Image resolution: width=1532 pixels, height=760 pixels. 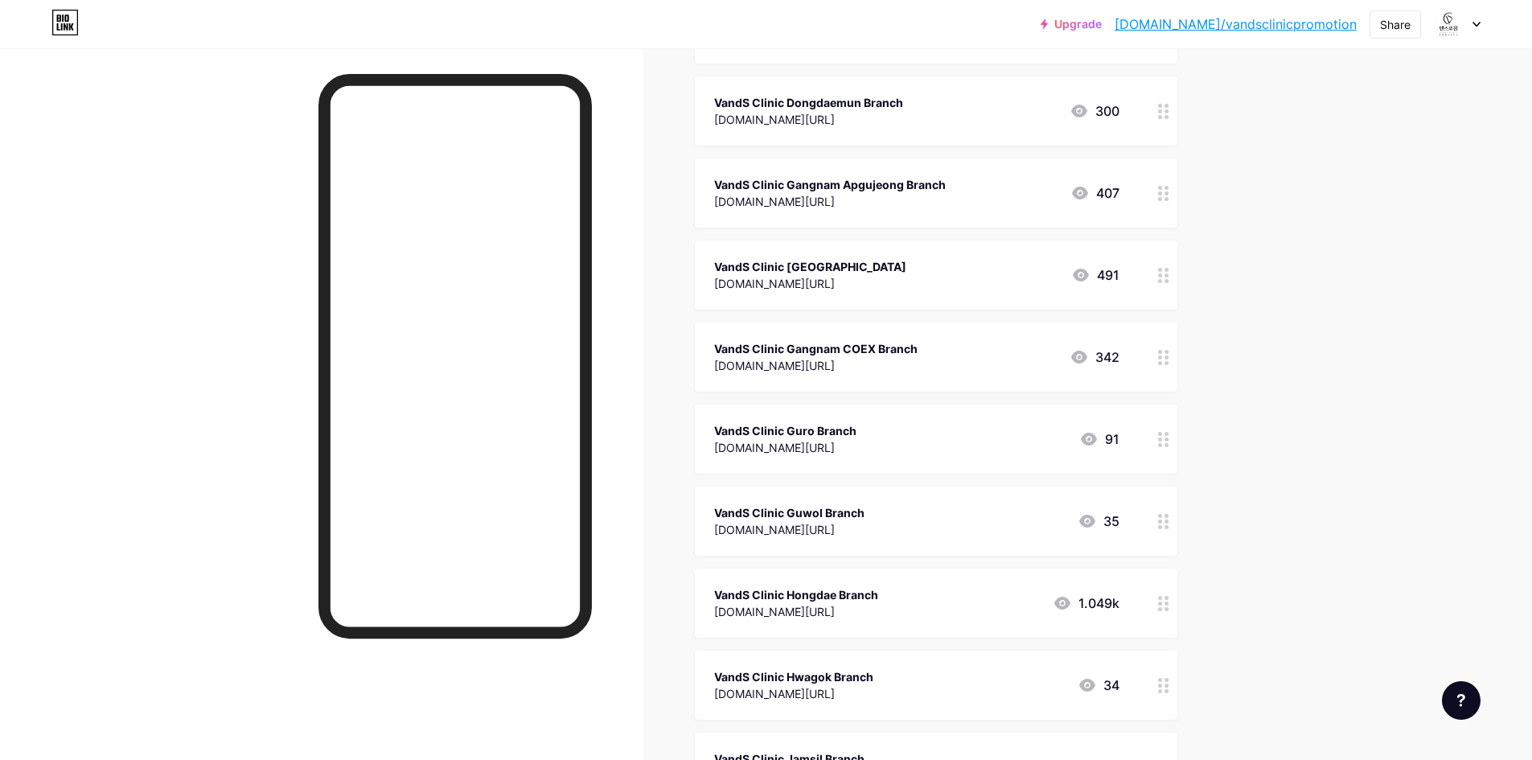 I want to click on div: 91, so click(x=1099, y=439).